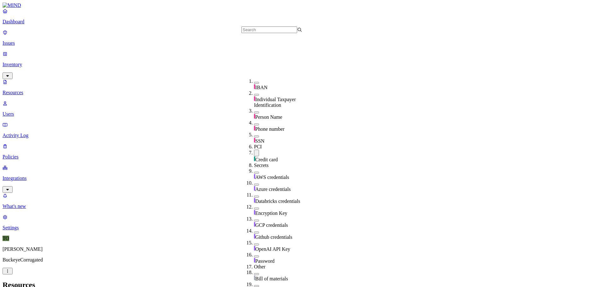 Image resolution: width=605 pixels, height=287 pixels. What do you see at coordinates (277, 201) in the screenshot?
I see `span: Databricks credentials` at bounding box center [277, 201].